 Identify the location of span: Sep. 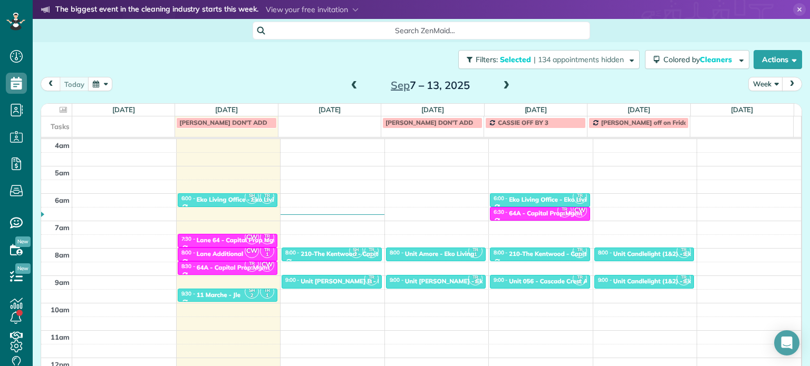
(400, 85).